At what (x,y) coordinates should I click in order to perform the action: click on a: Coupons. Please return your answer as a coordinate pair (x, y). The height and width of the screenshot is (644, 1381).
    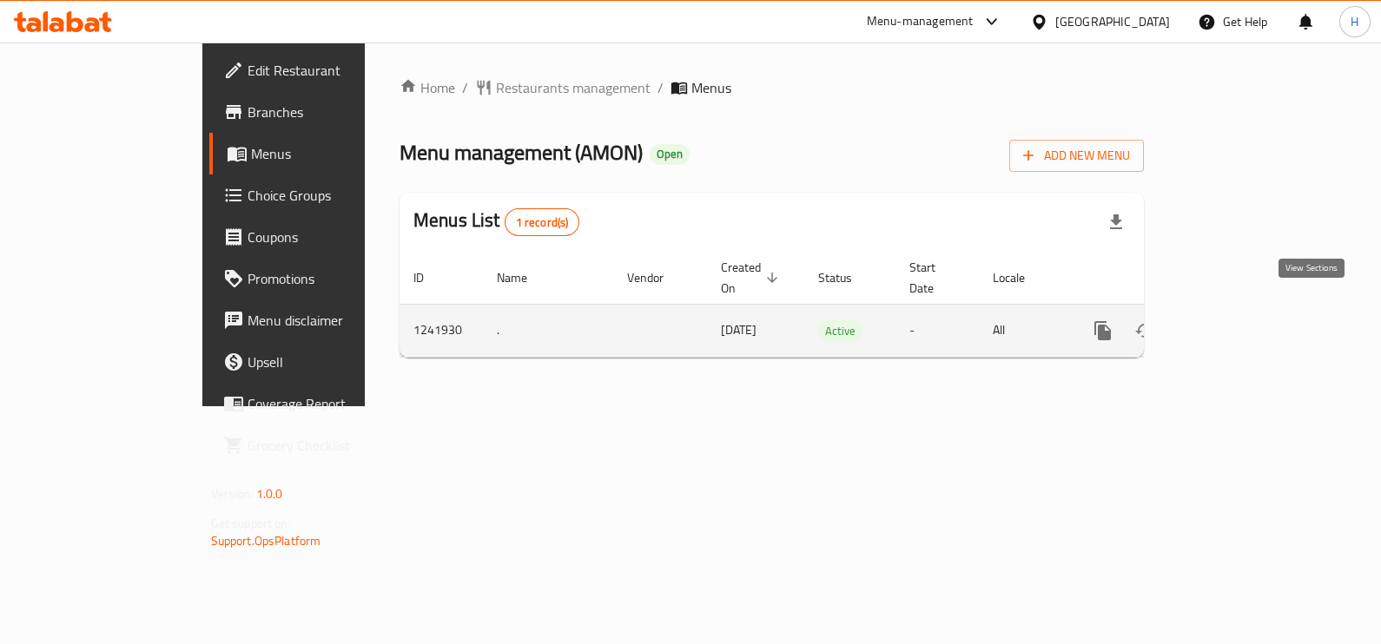
    Looking at the image, I should click on (321, 237).